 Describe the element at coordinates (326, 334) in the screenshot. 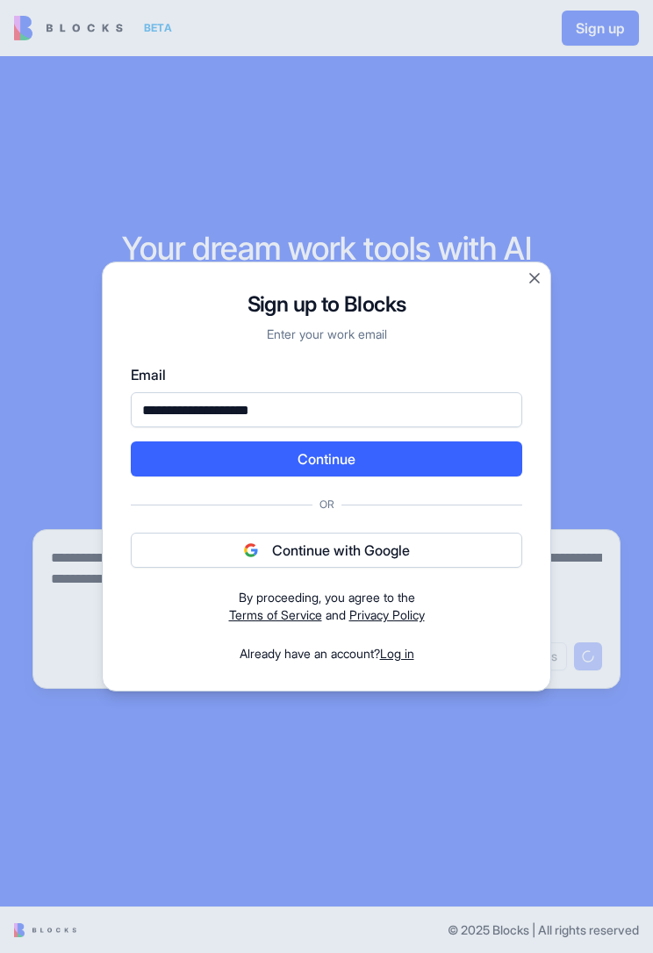

I see `p: Enter your work email` at that location.